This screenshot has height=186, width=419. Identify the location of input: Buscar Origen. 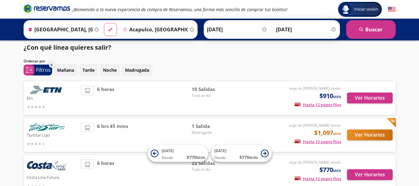
(59, 29).